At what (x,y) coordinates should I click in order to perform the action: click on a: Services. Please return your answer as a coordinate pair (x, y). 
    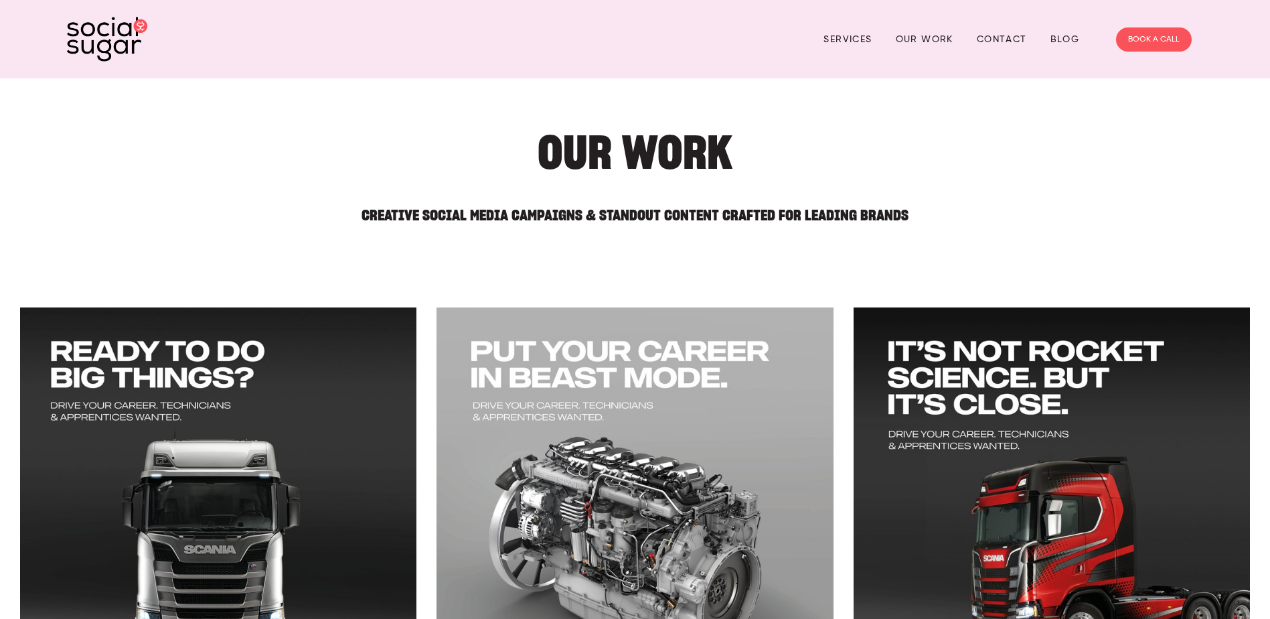
    Looking at the image, I should click on (848, 39).